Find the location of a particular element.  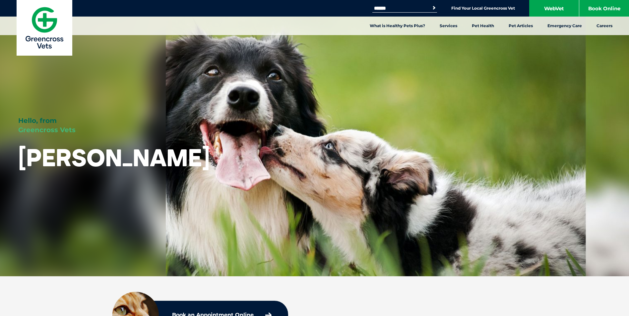

a: What is Healthy Pets Plus? is located at coordinates (397, 26).